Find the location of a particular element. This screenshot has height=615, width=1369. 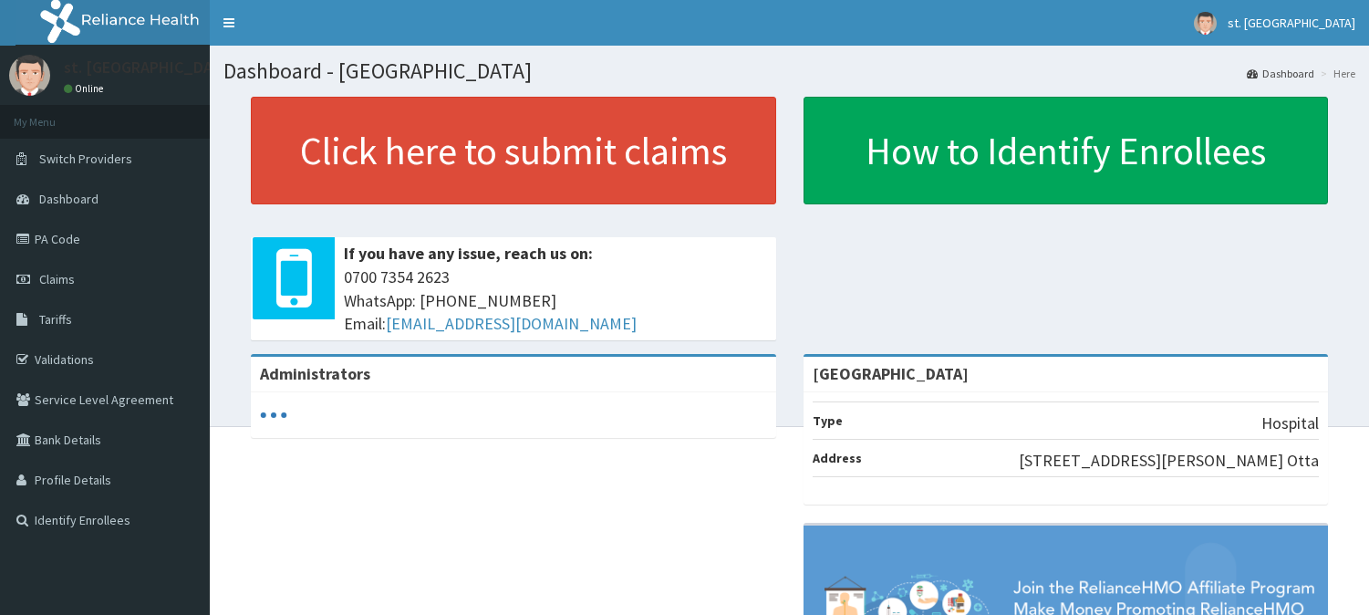

span: Dashboard is located at coordinates (68, 199).